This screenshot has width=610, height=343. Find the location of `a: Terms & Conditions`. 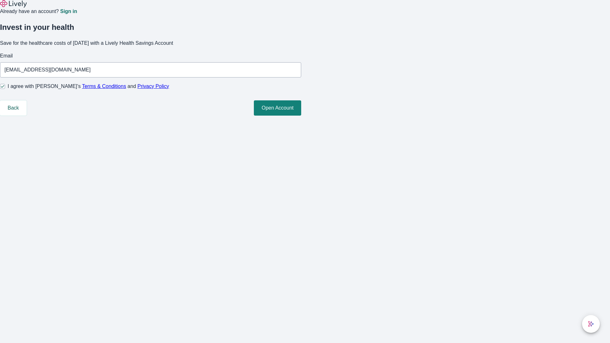

a: Terms & Conditions is located at coordinates (104, 86).